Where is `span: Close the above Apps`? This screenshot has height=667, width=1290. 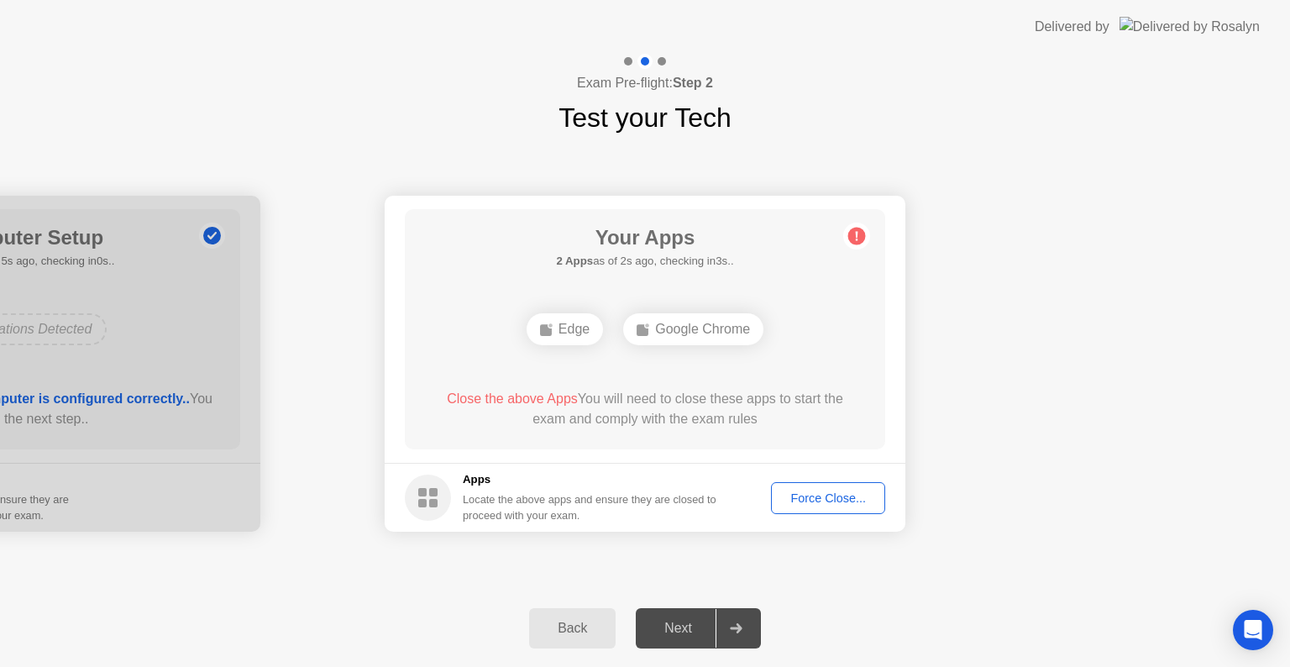
span: Close the above Apps is located at coordinates (512, 398).